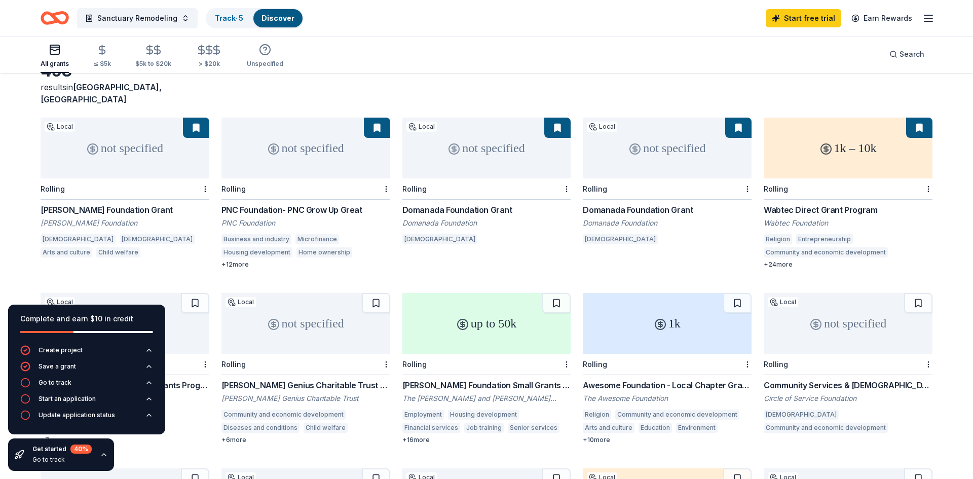 The image size is (973, 479). Describe the element at coordinates (76, 415) in the screenshot. I see `div: Update application status` at that location.